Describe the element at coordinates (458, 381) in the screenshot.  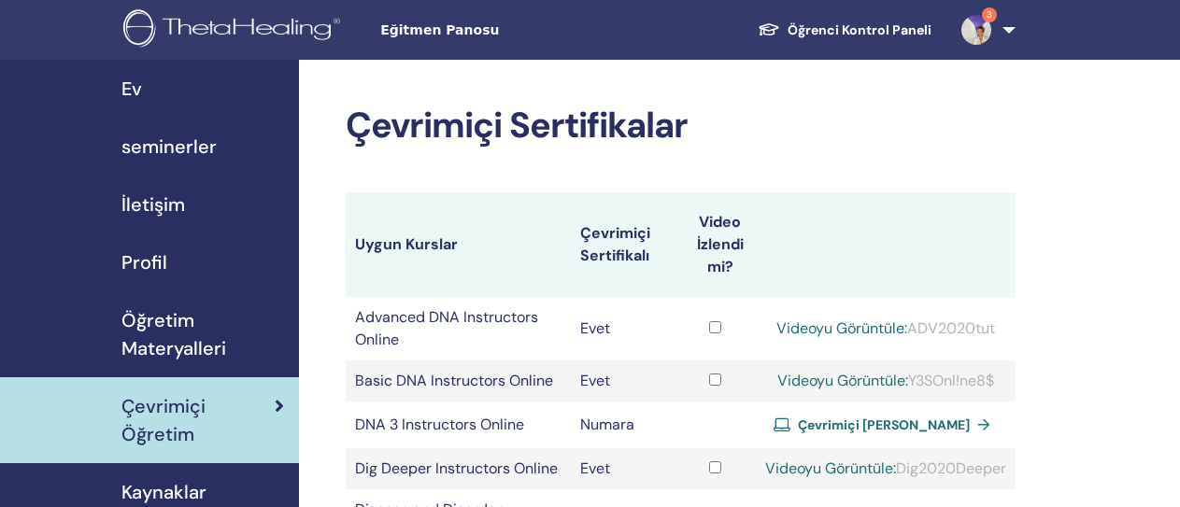
I see `td: Basic DNA Instructors Online` at that location.